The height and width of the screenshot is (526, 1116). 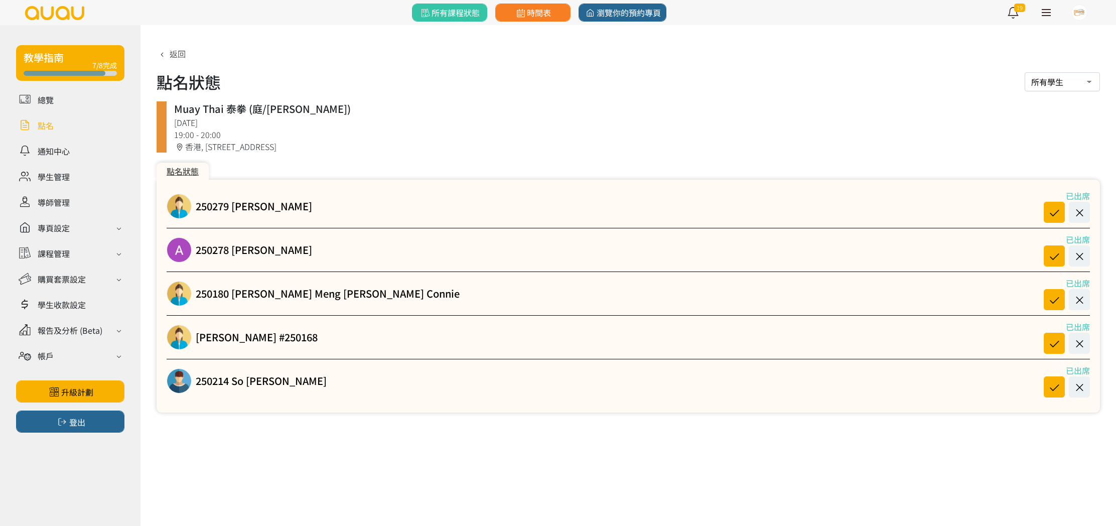 I want to click on a: 時間表, so click(x=533, y=13).